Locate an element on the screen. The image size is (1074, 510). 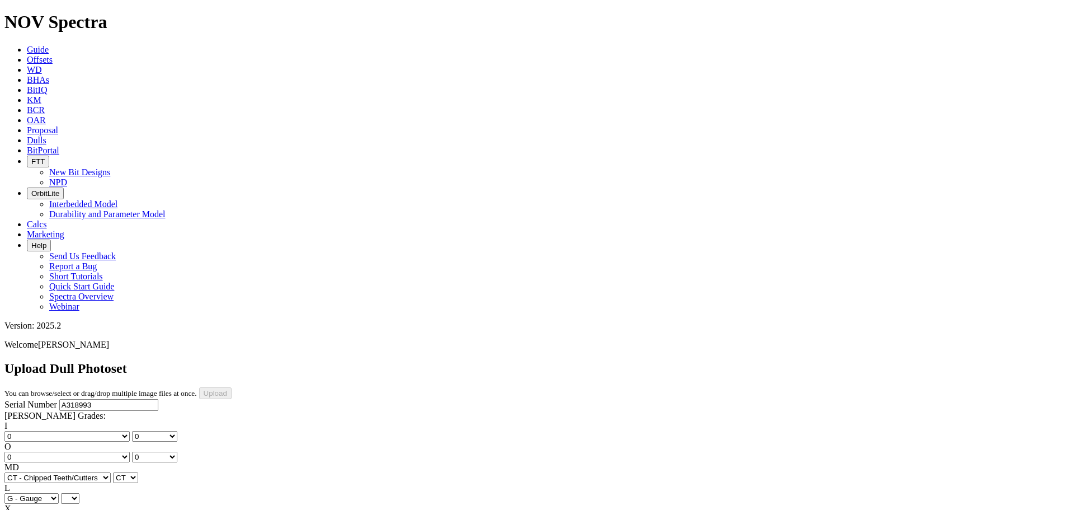
span: KM is located at coordinates (34, 100).